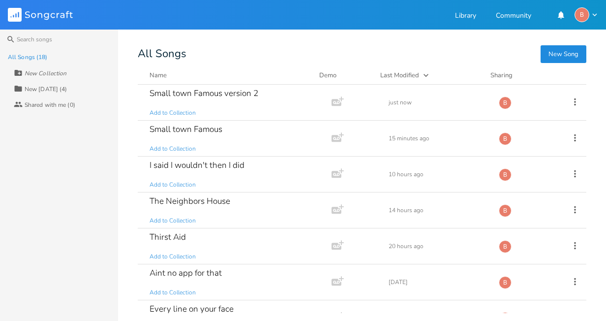 The image size is (606, 321). Describe the element at coordinates (400, 75) in the screenshot. I see `div: Last Modified` at that location.